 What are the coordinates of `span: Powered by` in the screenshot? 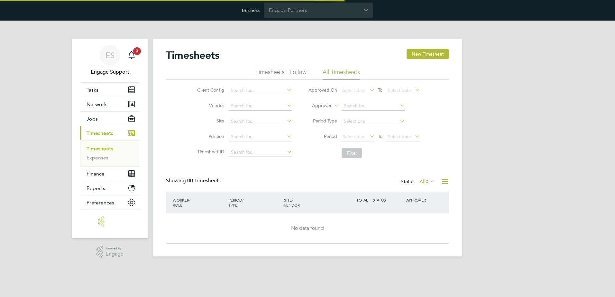 It's located at (114, 249).